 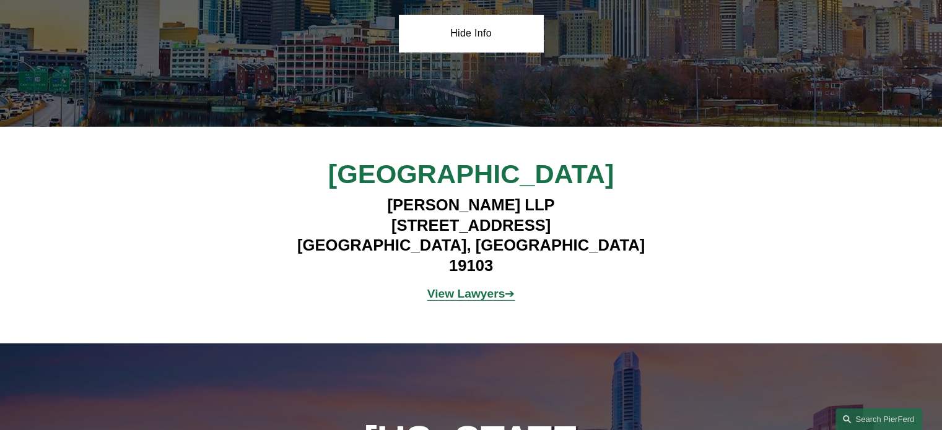 I want to click on a: Hide Info, so click(x=471, y=33).